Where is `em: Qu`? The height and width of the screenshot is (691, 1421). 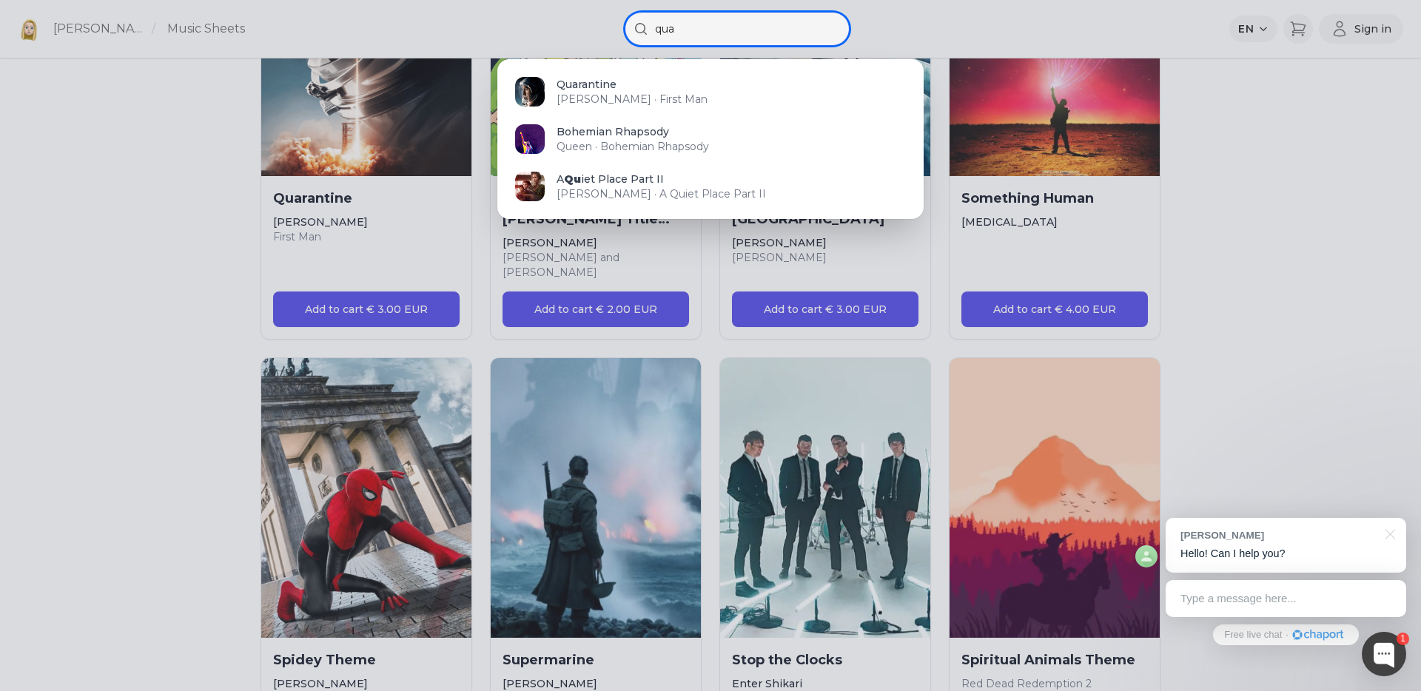
em: Qu is located at coordinates (572, 179).